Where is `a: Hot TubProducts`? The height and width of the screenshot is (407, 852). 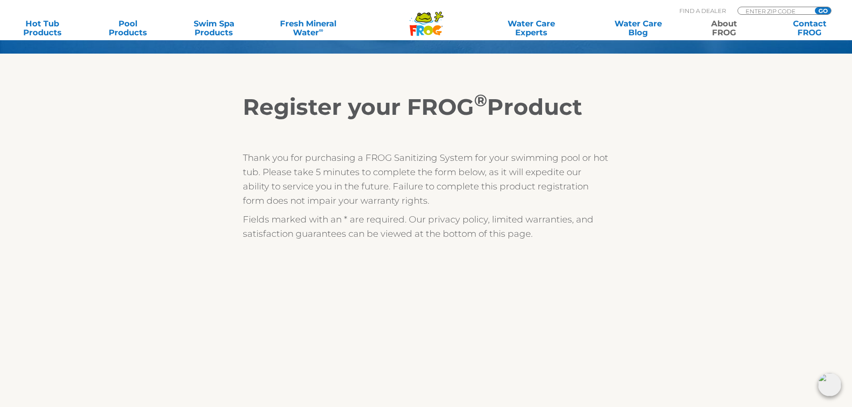
a: Hot TubProducts is located at coordinates (42, 28).